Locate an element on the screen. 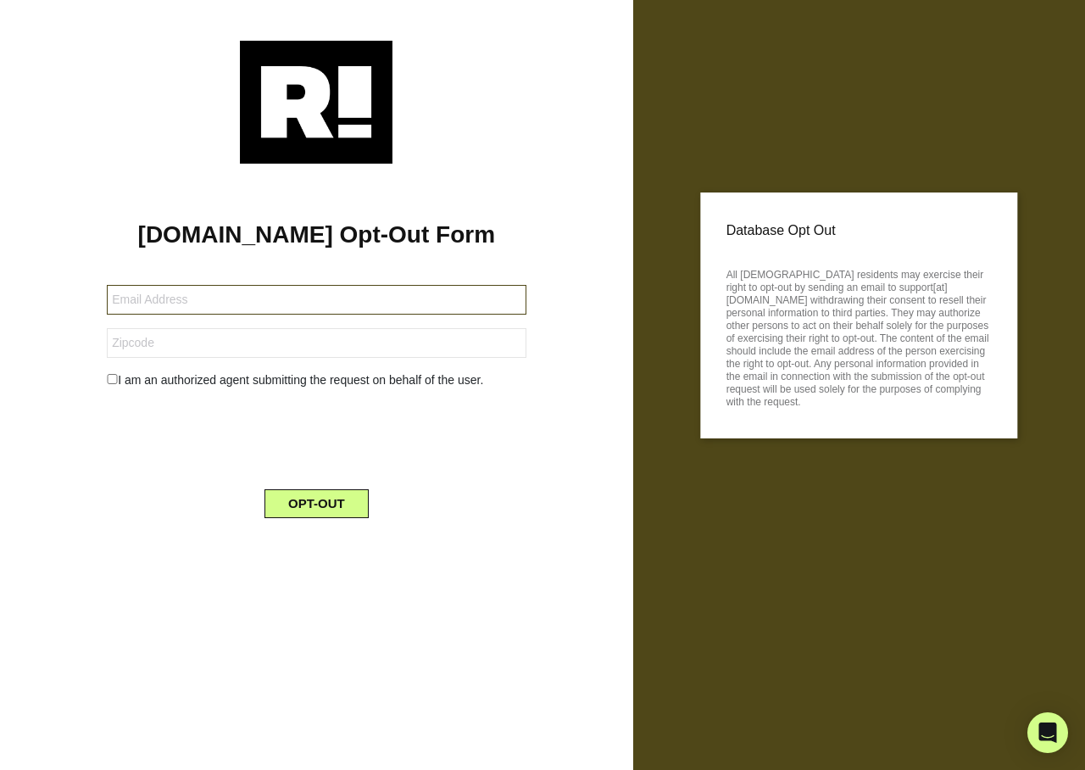  button: OPT-OUT is located at coordinates (316, 504).